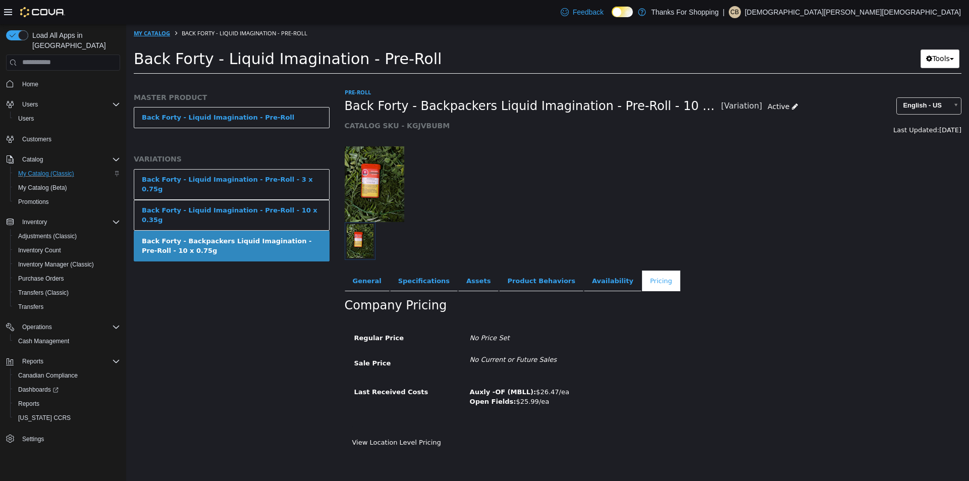  I want to click on h2: Company Pricing, so click(270, 281).